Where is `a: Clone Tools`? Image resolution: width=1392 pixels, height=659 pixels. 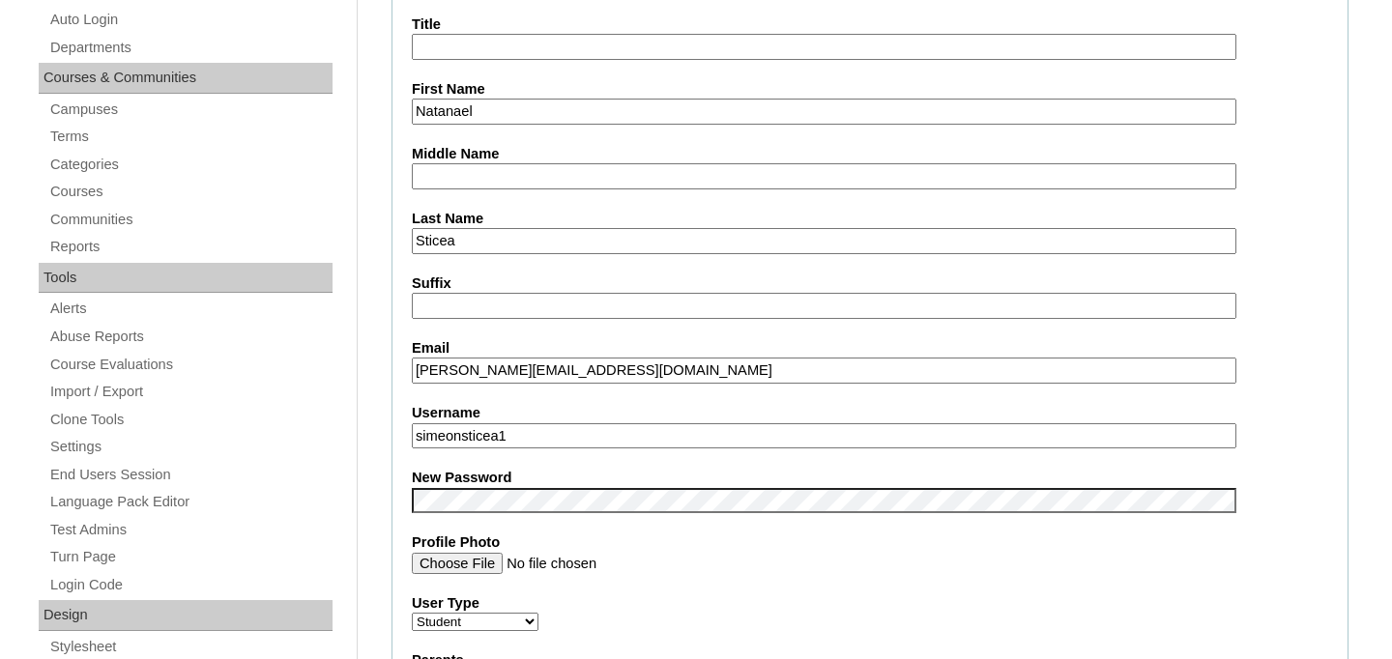 a: Clone Tools is located at coordinates (190, 420).